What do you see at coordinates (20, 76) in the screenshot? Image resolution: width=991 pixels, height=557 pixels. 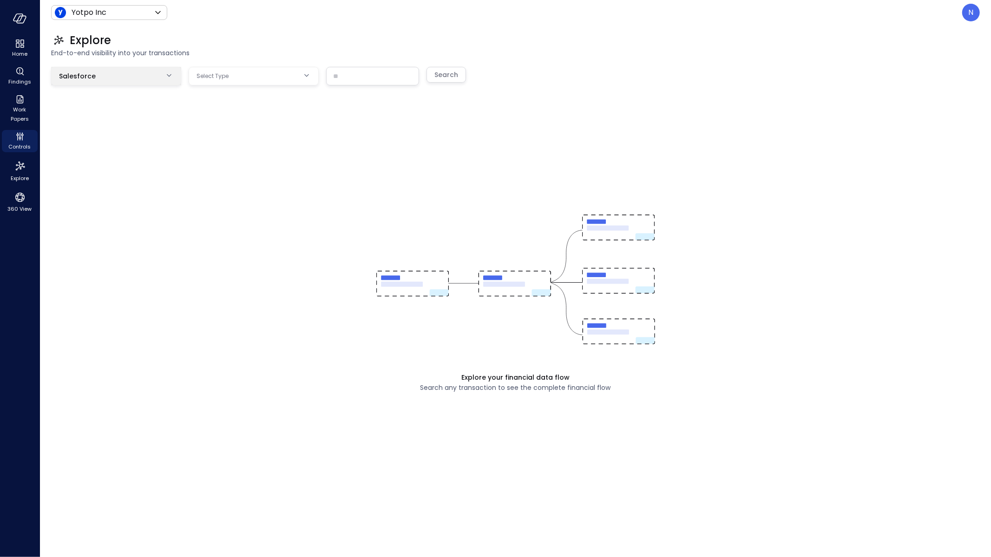 I see `div: Findings` at bounding box center [20, 76].